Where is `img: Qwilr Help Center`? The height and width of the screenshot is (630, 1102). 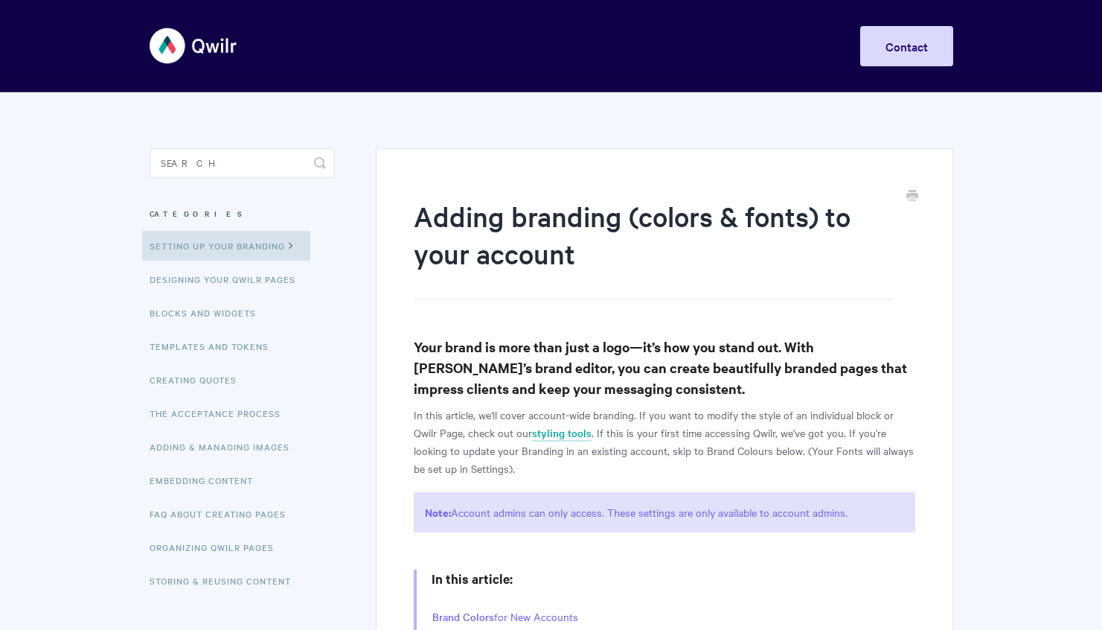
img: Qwilr Help Center is located at coordinates (193, 45).